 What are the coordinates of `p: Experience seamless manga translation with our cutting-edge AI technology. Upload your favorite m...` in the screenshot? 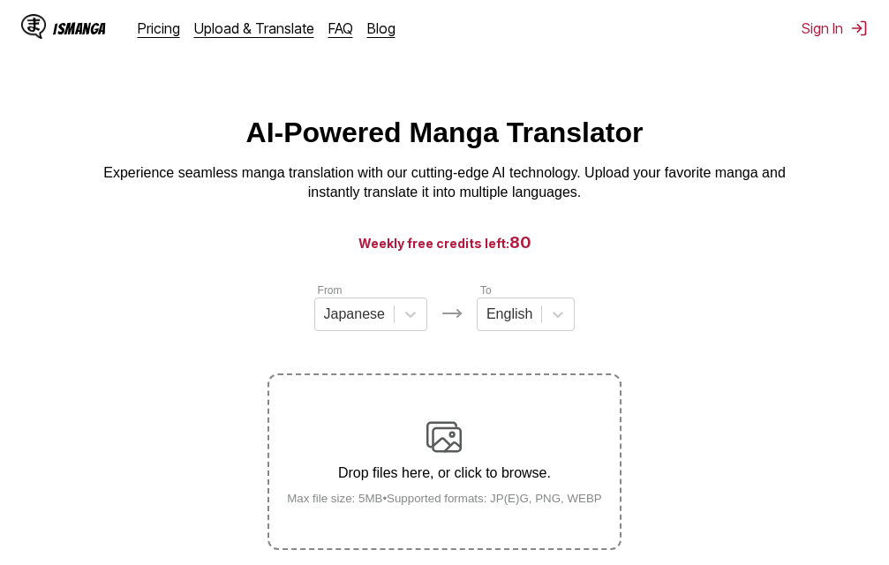 It's located at (445, 183).